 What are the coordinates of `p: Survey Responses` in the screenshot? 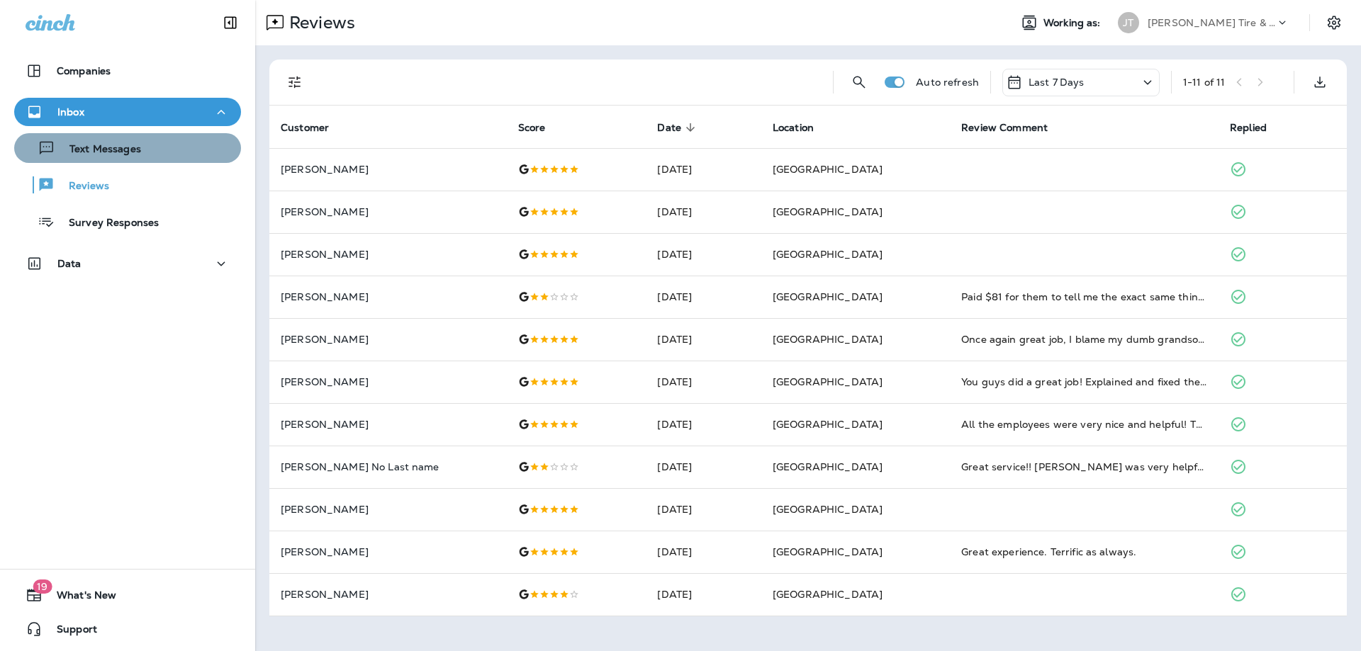 It's located at (106, 223).